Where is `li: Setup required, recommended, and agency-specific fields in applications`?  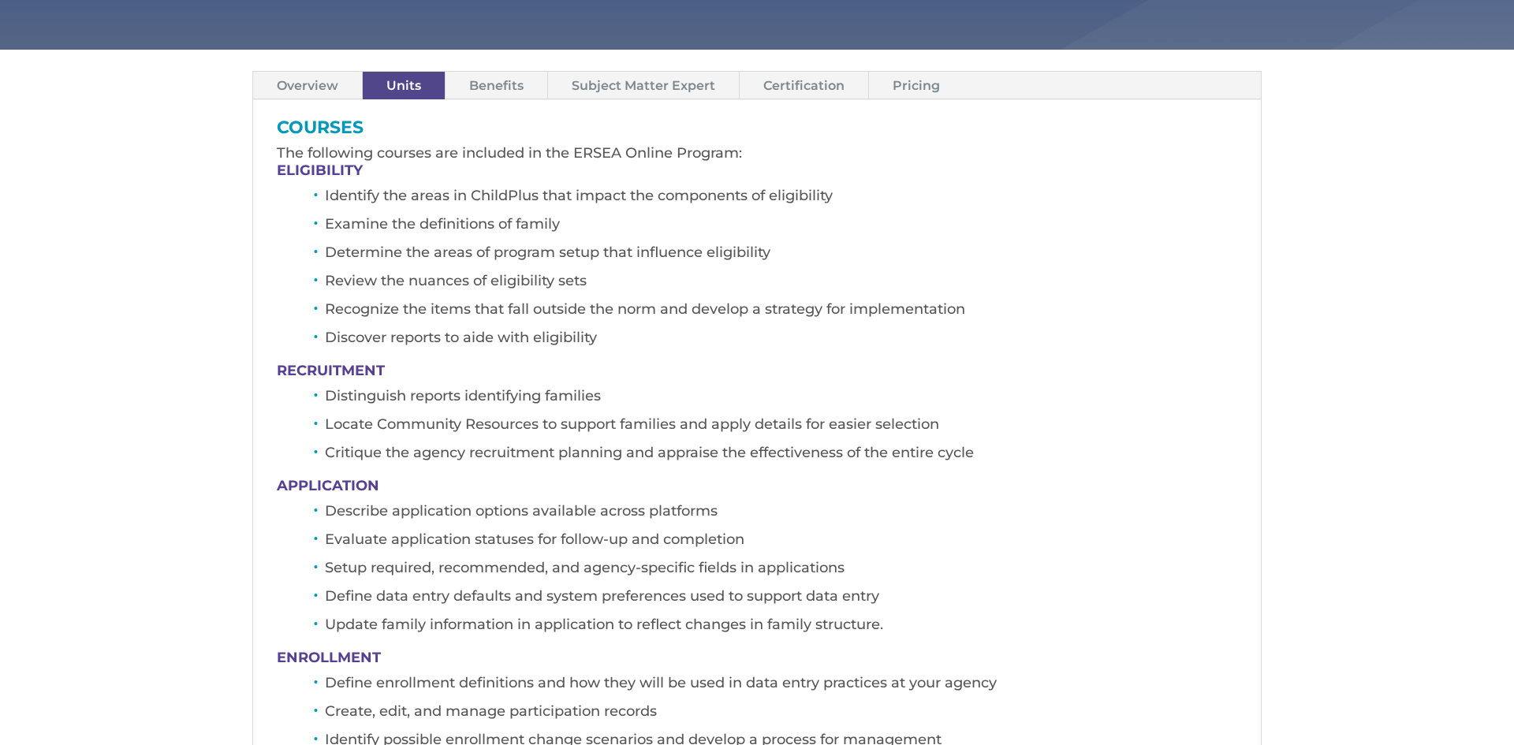
li: Setup required, recommended, and agency-specific fields in applications is located at coordinates (781, 572).